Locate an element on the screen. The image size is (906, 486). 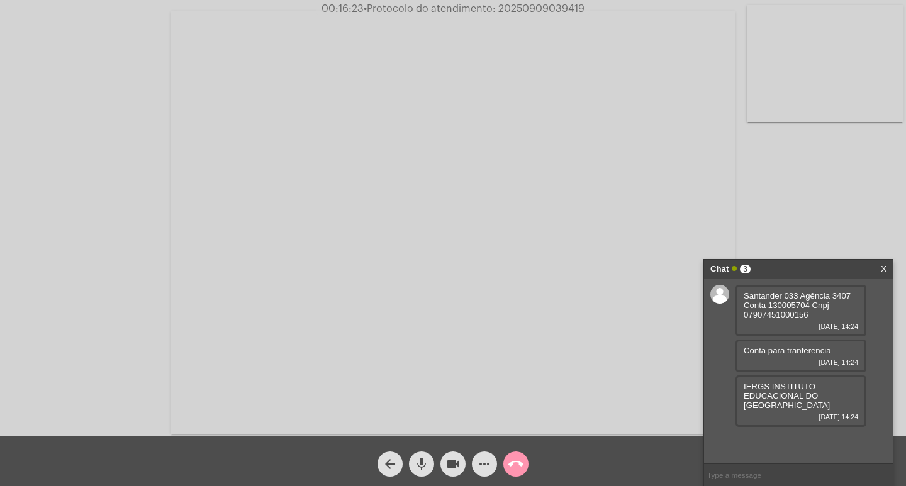
mat-icon: videocam is located at coordinates (453, 464).